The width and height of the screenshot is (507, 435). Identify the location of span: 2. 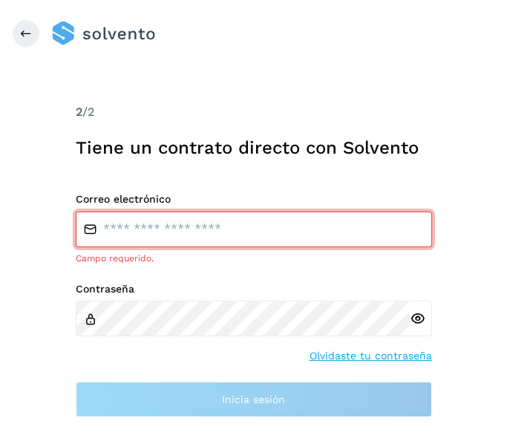
(79, 111).